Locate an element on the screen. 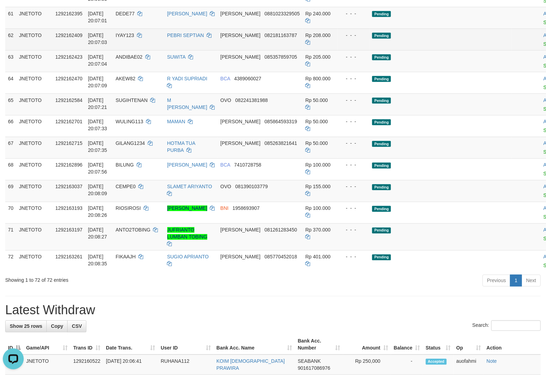 This screenshot has height=375, width=546. td: RUHANA112 is located at coordinates (186, 364).